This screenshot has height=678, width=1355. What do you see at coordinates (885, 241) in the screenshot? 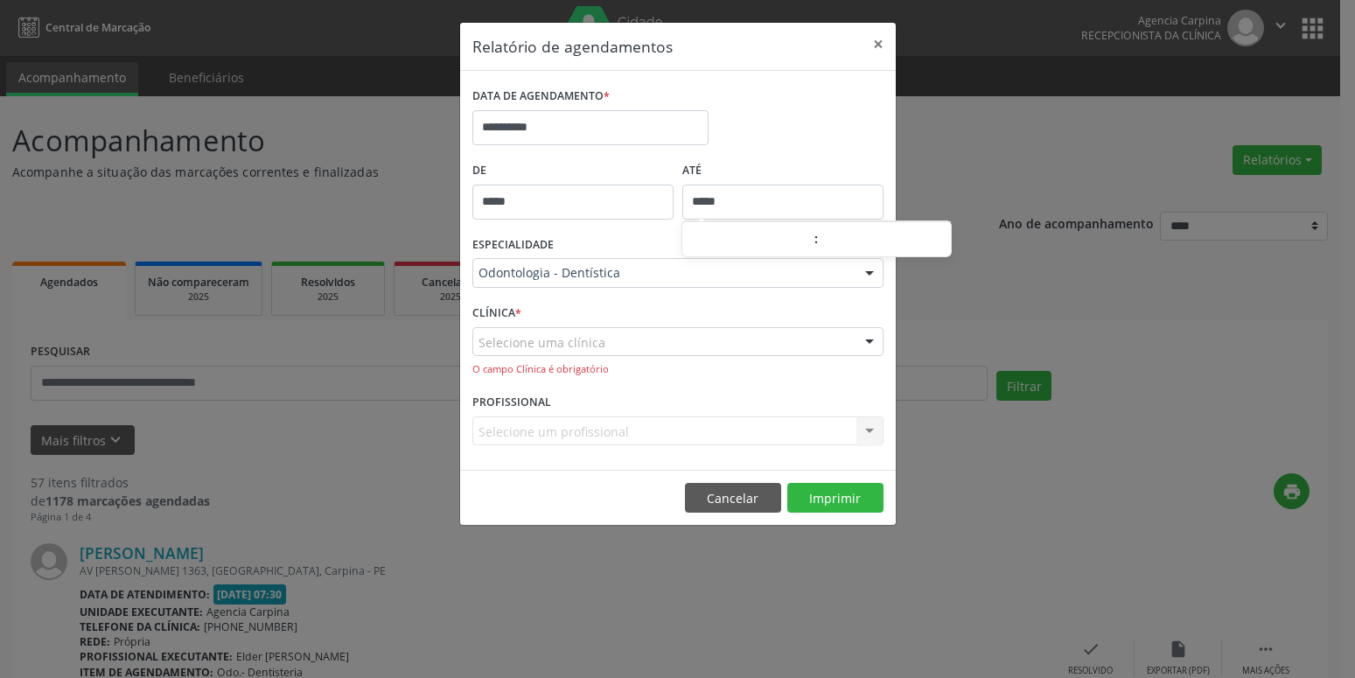
I see `input: Minute` at bounding box center [885, 241].